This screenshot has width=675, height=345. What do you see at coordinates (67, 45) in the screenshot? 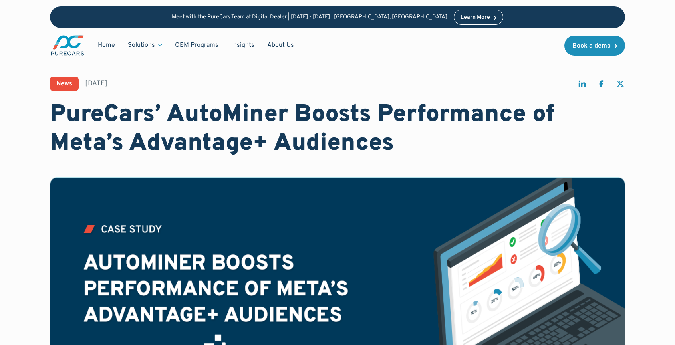
I see `img: purecars logo` at bounding box center [67, 45].